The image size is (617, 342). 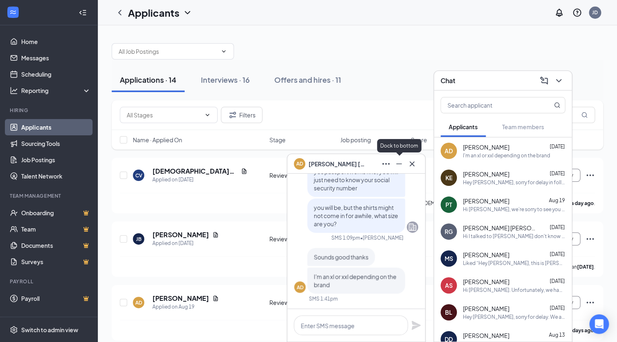 What do you see at coordinates (557, 200) in the screenshot?
I see `span: Aug 19` at bounding box center [557, 200].